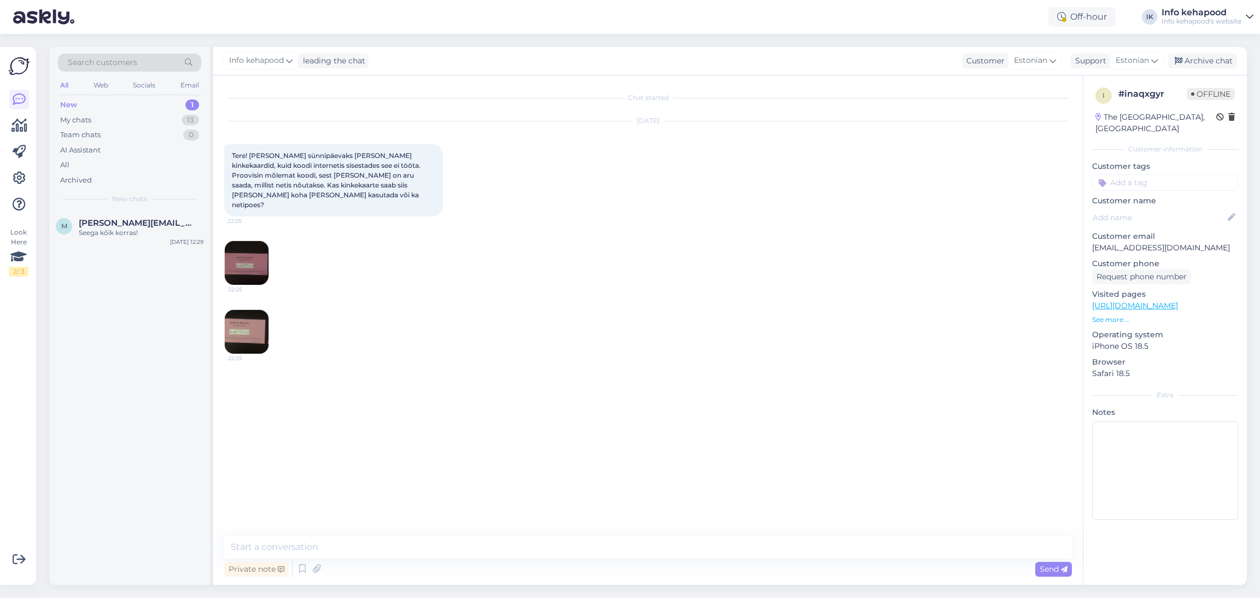 The height and width of the screenshot is (598, 1260). What do you see at coordinates (1165, 149) in the screenshot?
I see `div: Customer information` at bounding box center [1165, 149].